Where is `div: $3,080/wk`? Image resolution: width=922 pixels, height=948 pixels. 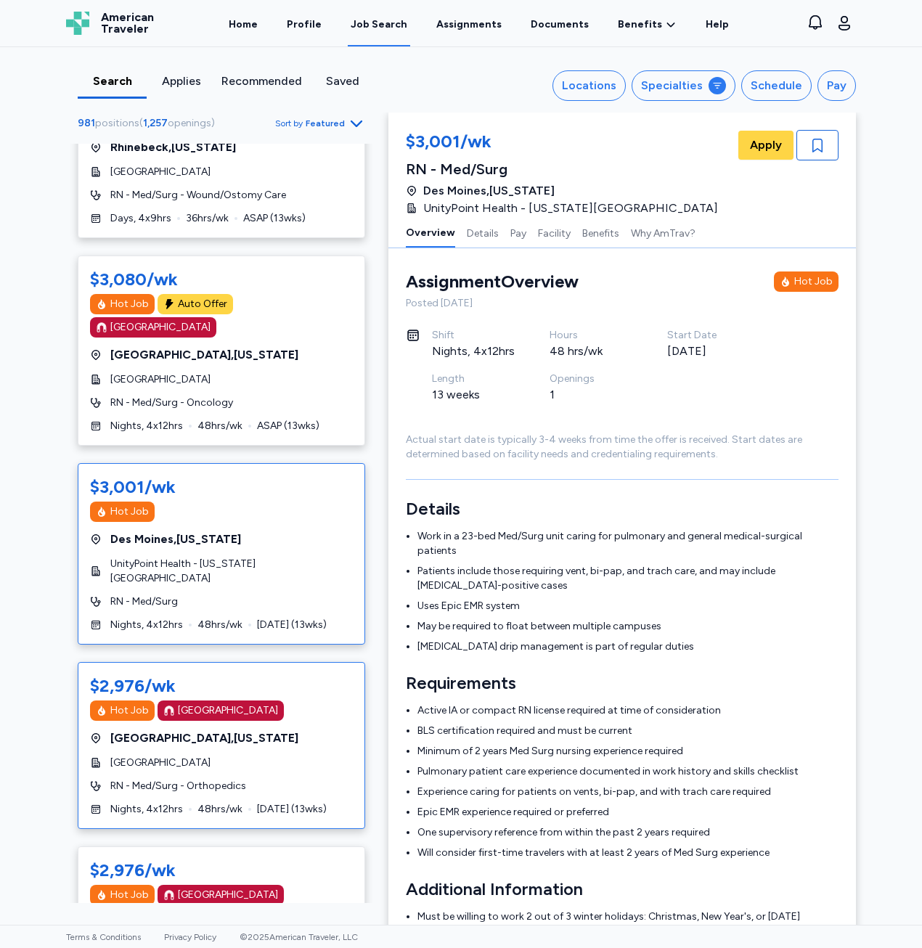 div: $3,080/wk is located at coordinates (134, 279).